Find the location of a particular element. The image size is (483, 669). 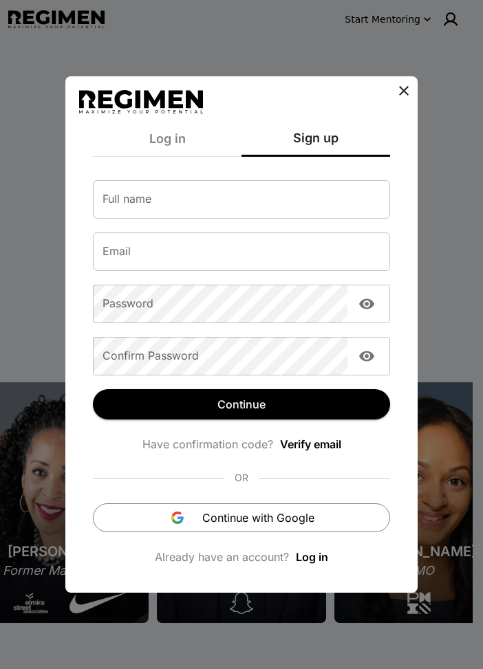

div: Sign up is located at coordinates (316, 142).